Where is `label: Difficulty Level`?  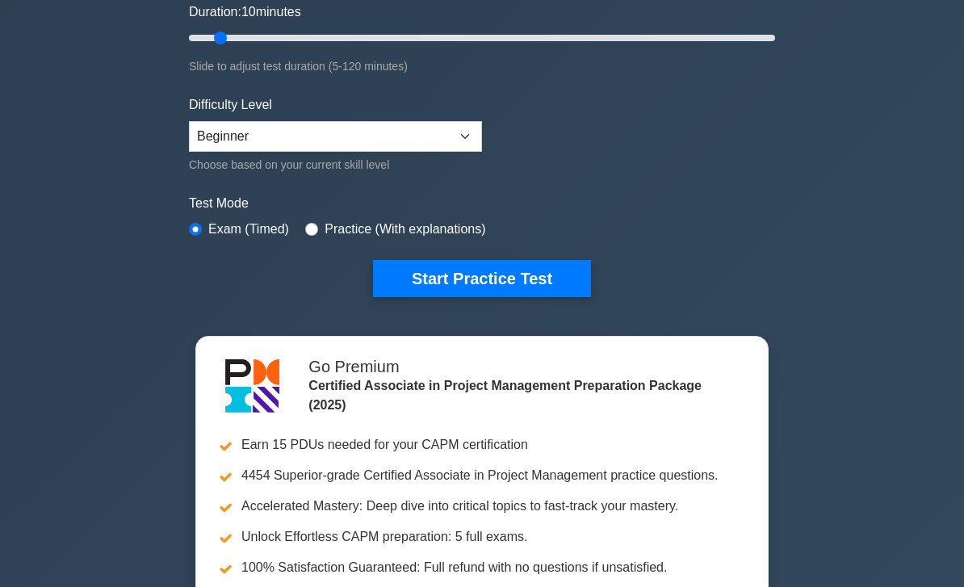 label: Difficulty Level is located at coordinates (230, 105).